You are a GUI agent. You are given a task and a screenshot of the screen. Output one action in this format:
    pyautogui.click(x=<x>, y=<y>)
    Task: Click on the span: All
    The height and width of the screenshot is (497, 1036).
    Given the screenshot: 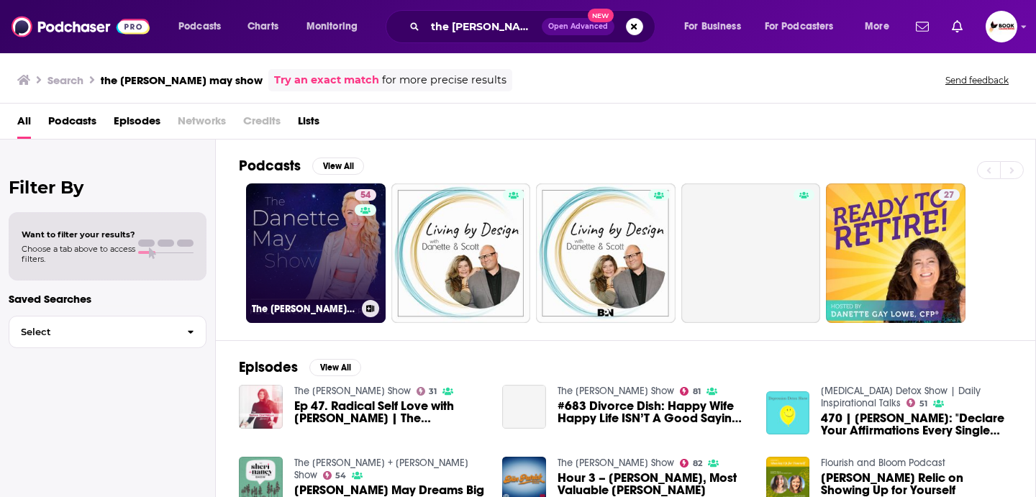 What is the action you would take?
    pyautogui.click(x=24, y=124)
    